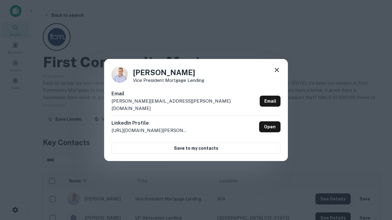  What do you see at coordinates (168, 80) in the screenshot?
I see `p: Vice President Mortgage Lending` at bounding box center [168, 80].